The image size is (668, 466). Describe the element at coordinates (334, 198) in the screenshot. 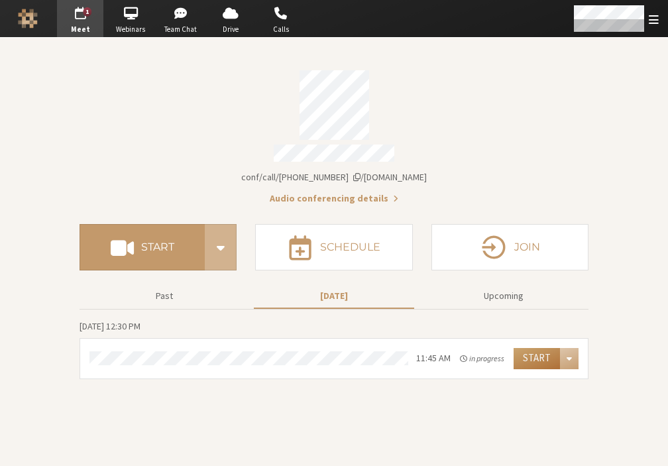

I see `button: Audio conferencing details` at that location.